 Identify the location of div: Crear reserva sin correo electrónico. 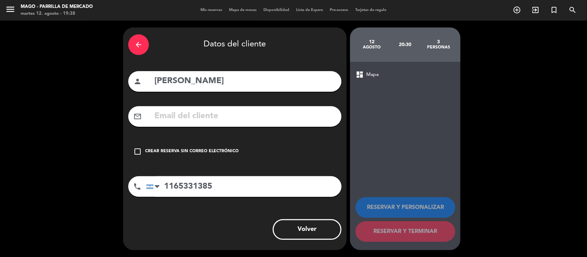
(192, 152).